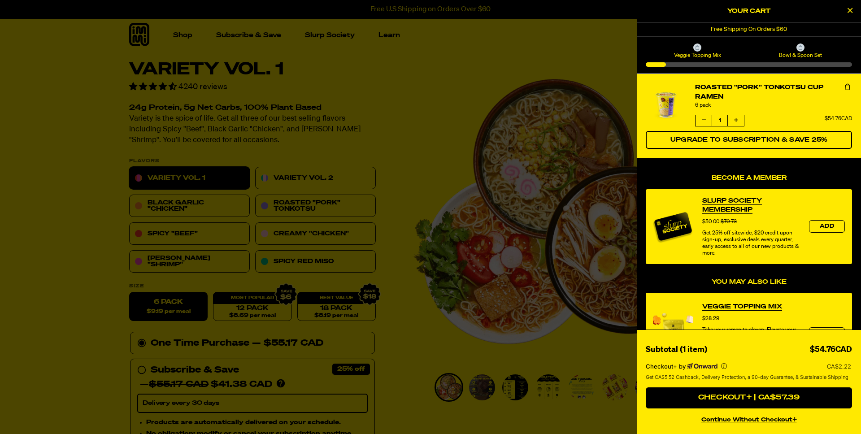 The height and width of the screenshot is (434, 861). Describe the element at coordinates (724, 366) in the screenshot. I see `button: More info` at that location.